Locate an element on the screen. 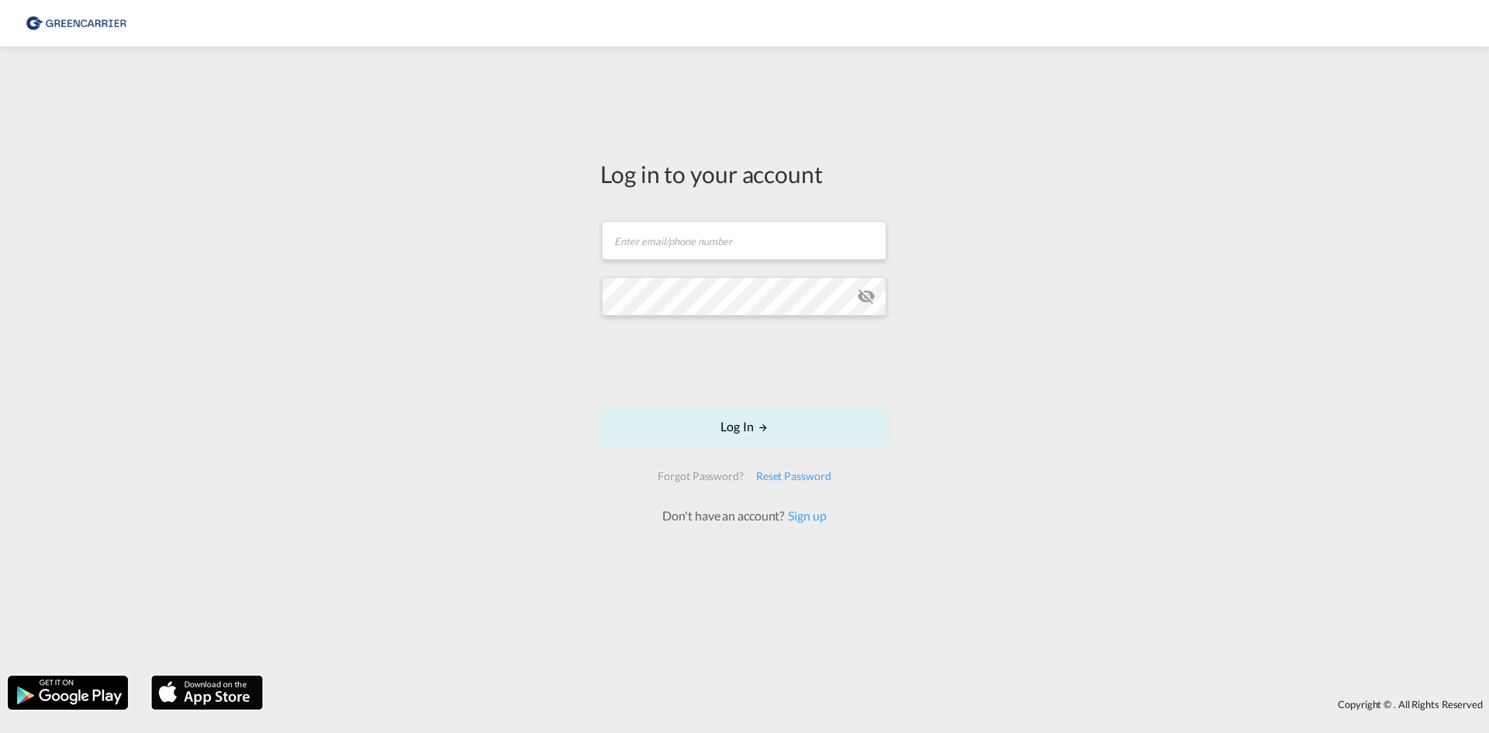 The image size is (1489, 733). div: Forgot Password? is located at coordinates (700, 476).